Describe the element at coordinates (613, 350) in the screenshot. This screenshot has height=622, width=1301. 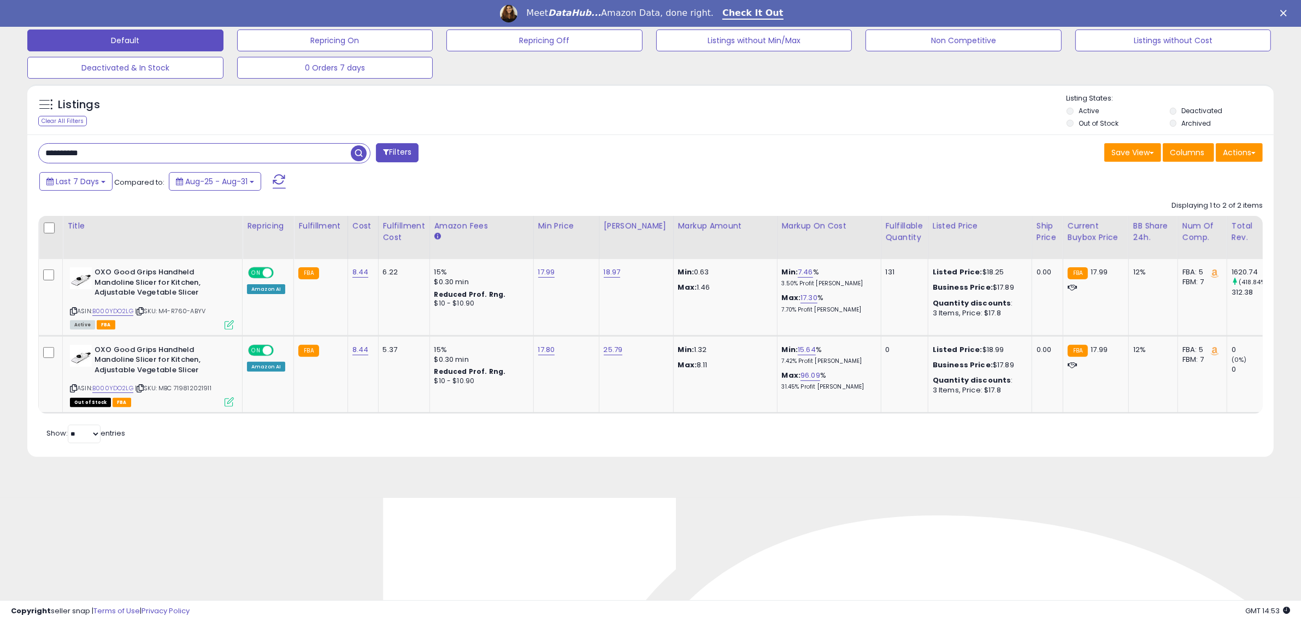
I see `a: 25.79` at that location.